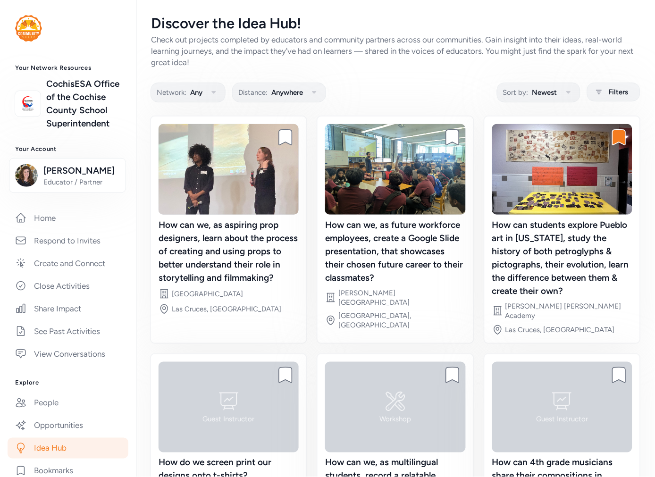 This screenshot has height=477, width=655. I want to click on div: Discover the Idea Hub!, so click(395, 24).